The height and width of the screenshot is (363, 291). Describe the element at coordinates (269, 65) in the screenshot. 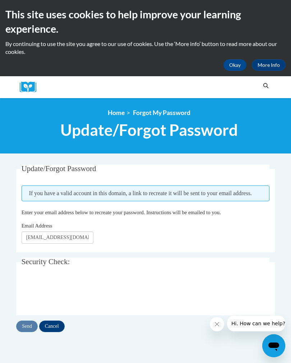

I see `a: More Info` at that location.